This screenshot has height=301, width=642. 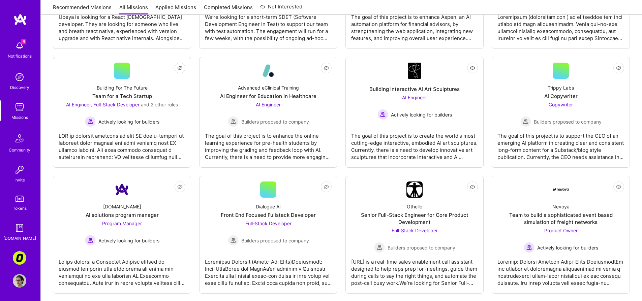 What do you see at coordinates (415, 219) in the screenshot?
I see `div: Senior Full-Stack Engineer for Core Product Development` at bounding box center [415, 219].